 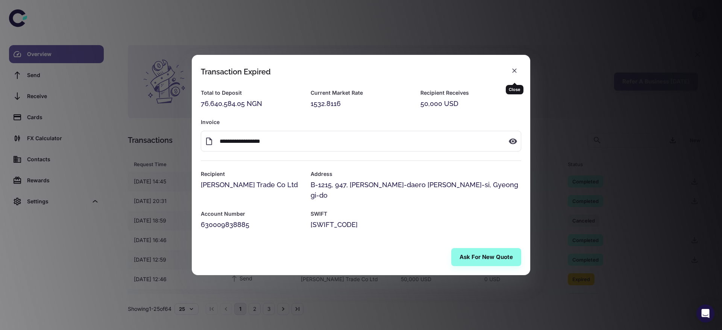 What do you see at coordinates (471, 104) in the screenshot?
I see `div: 50,000 USD` at bounding box center [471, 104].